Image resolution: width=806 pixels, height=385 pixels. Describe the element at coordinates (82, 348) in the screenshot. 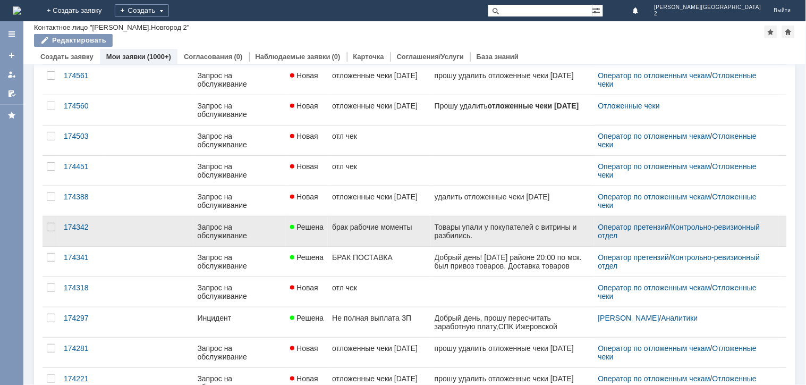

I see `div: 174281` at that location.